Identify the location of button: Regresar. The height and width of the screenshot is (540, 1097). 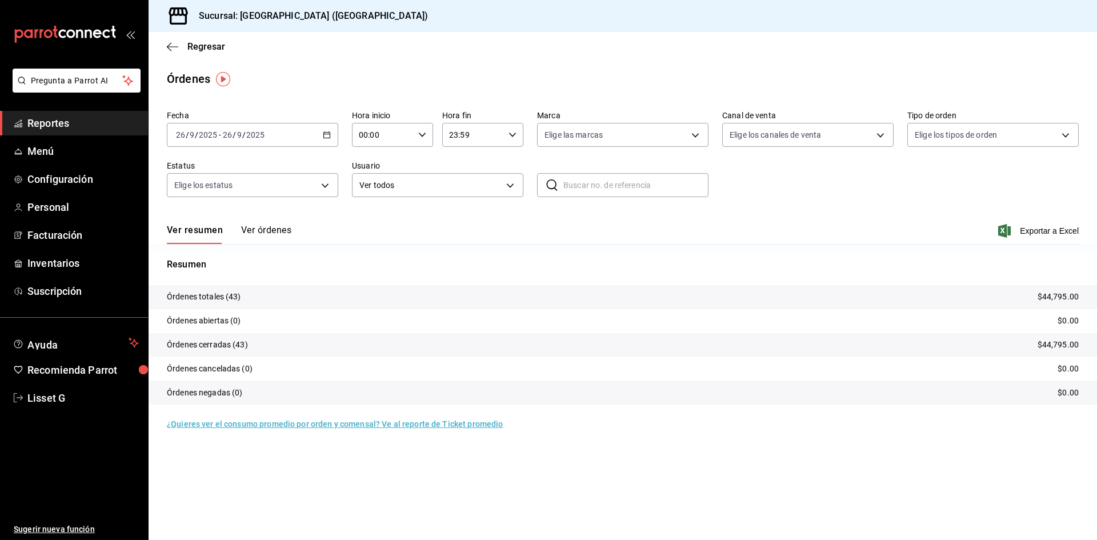
(196, 46).